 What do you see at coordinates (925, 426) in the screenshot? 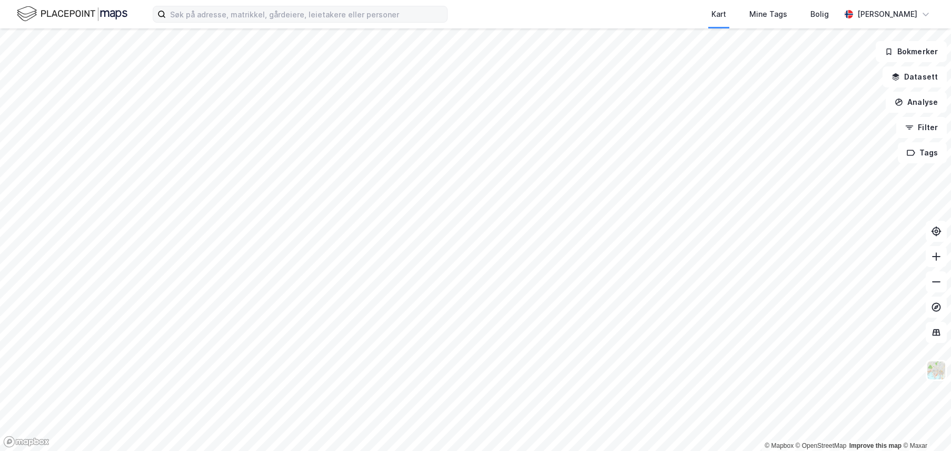
I see `div: Kontrollprogram for chat` at bounding box center [925, 426].